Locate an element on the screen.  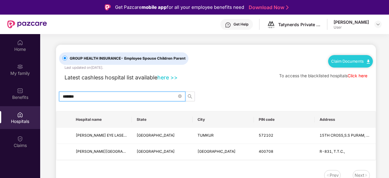
span: close-circle is located at coordinates (180, 96).